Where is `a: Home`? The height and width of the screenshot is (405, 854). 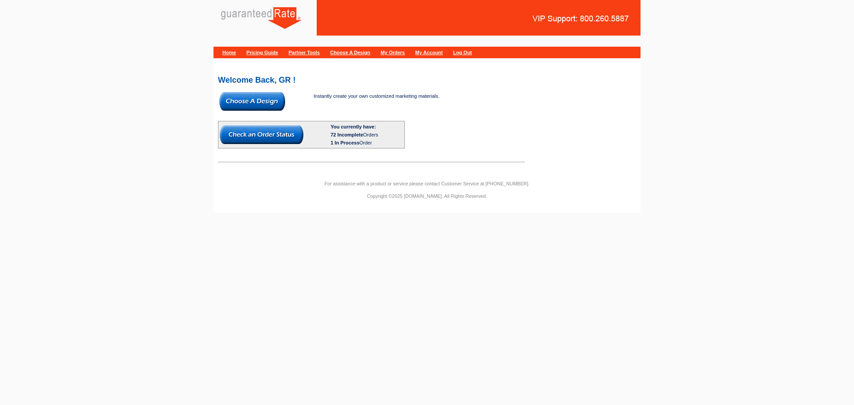
a: Home is located at coordinates (229, 52).